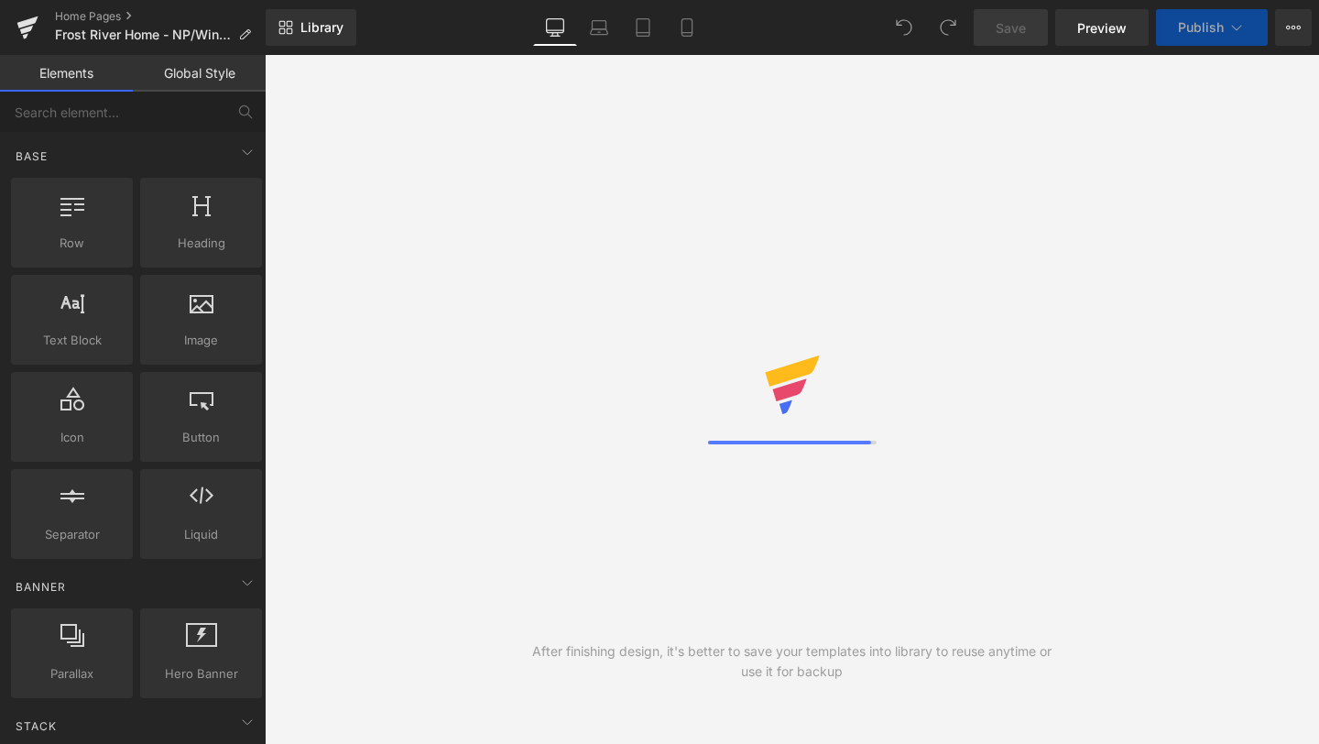  I want to click on span: Hero Banner, so click(201, 673).